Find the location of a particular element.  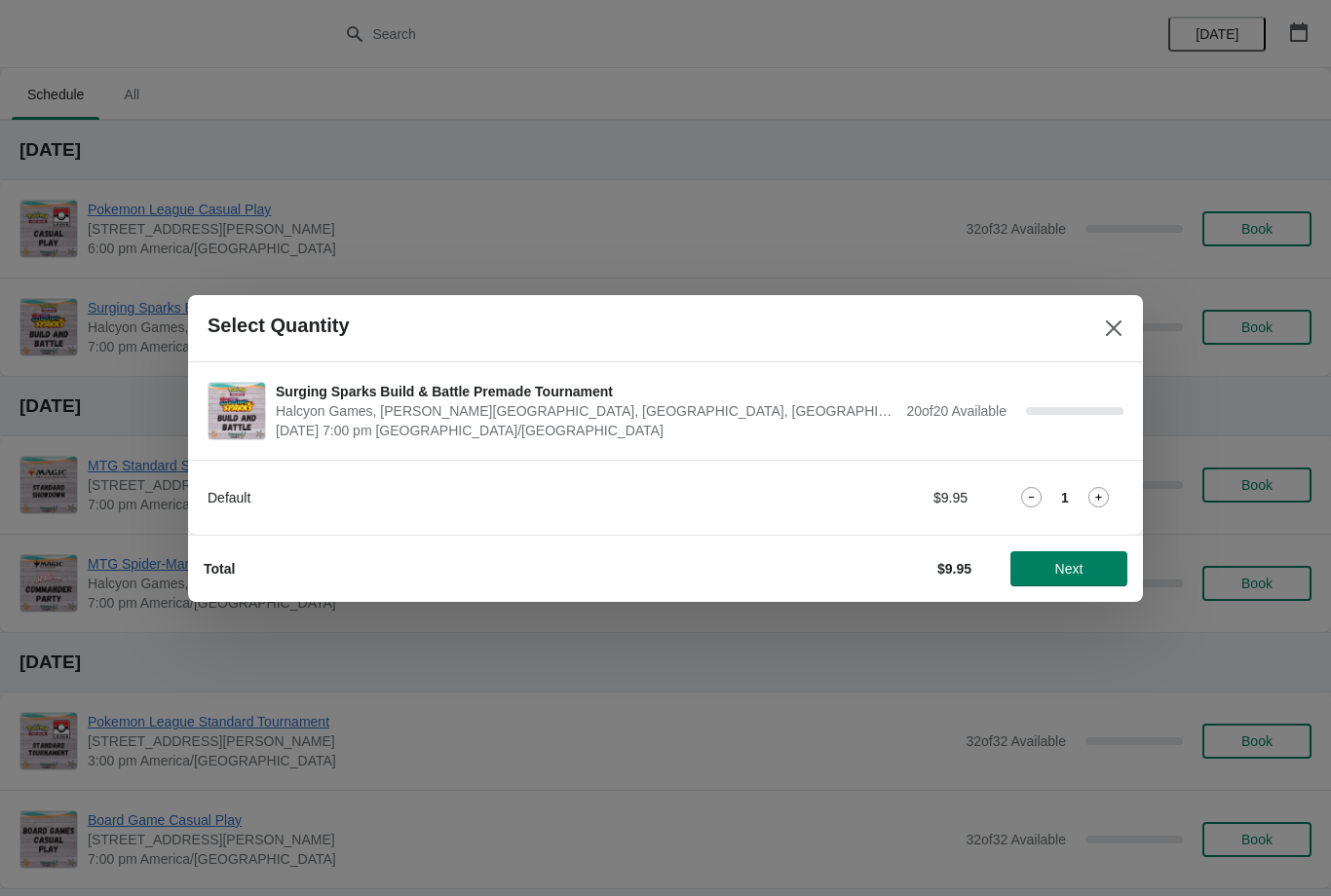

button: Next is located at coordinates (1069, 569).